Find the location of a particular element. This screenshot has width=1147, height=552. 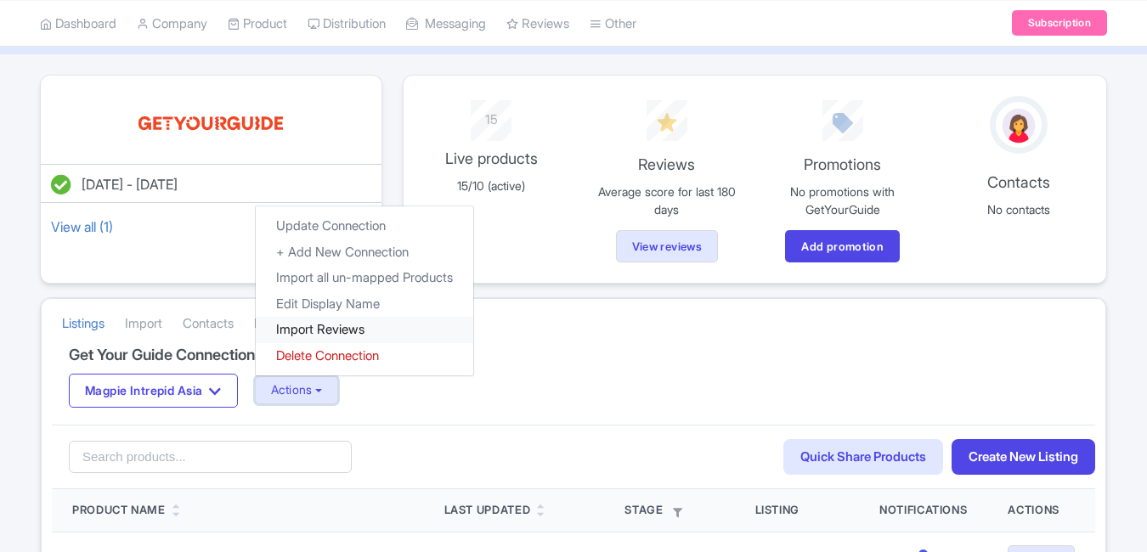

a: Quick Share Products is located at coordinates (863, 457).